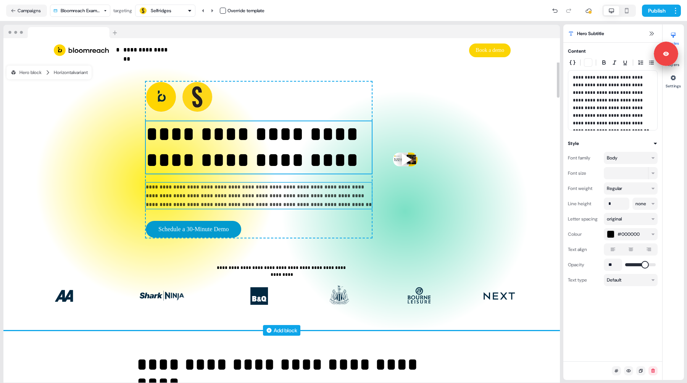 The height and width of the screenshot is (383, 687). Describe the element at coordinates (194, 229) in the screenshot. I see `button: Schedule a 30-Minute Demo` at that location.